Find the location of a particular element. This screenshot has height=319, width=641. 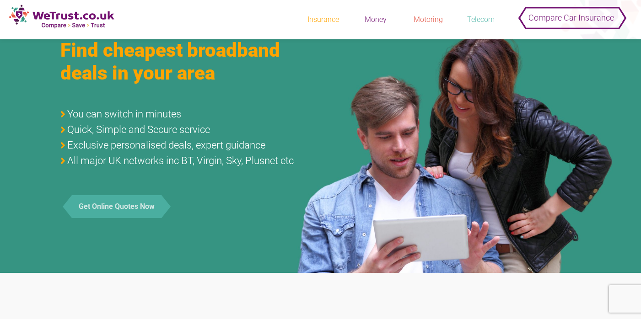

img: new-logo.png is located at coordinates (62, 16).